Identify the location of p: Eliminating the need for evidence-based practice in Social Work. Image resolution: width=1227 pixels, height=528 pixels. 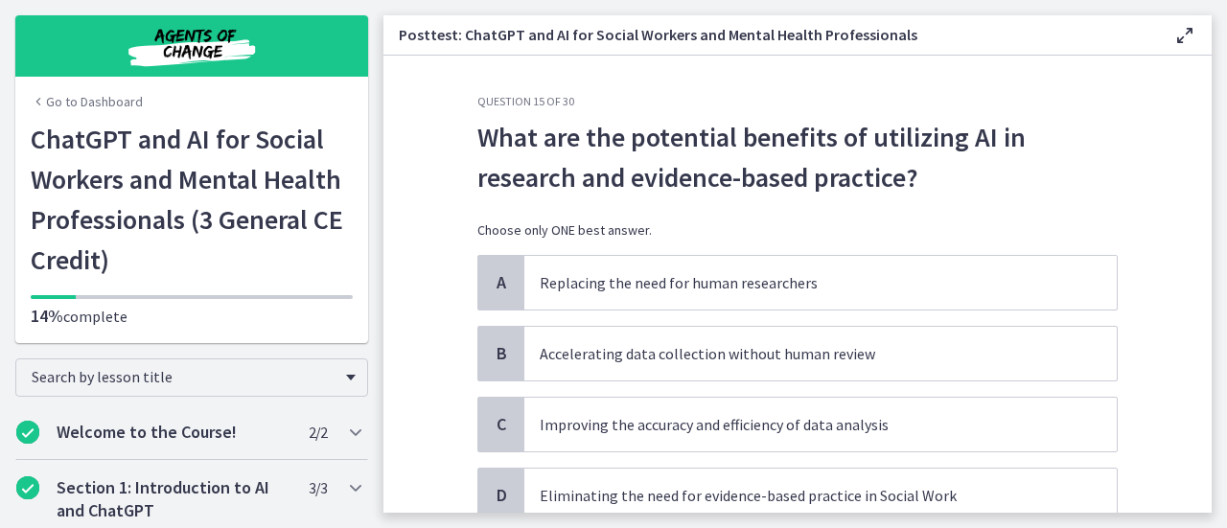
(801, 495).